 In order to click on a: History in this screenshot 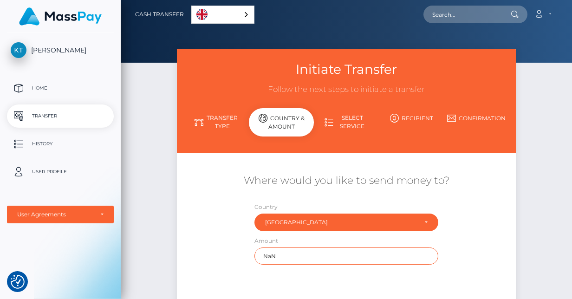, I will do `click(60, 144)`.